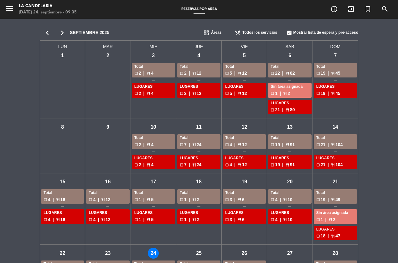 The width and height of the screenshot is (398, 263). I want to click on div: 3, so click(153, 56).